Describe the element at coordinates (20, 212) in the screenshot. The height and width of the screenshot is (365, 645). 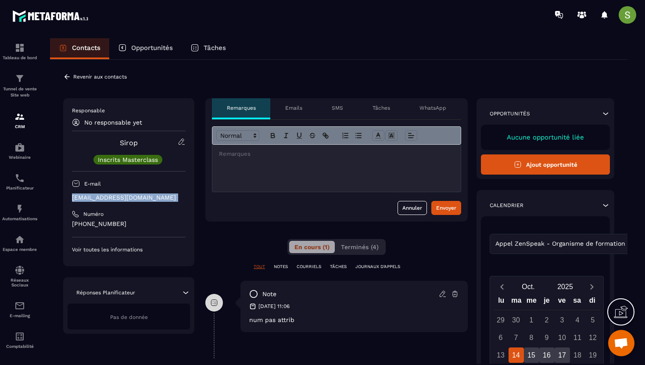
I see `a: automationsautomationsAutomatisations` at that location.